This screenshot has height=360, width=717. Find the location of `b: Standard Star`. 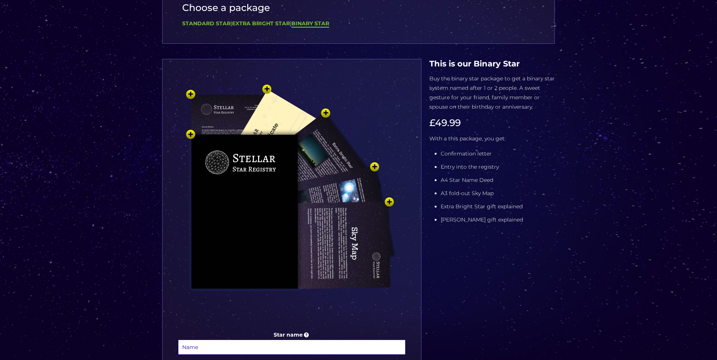

b: Standard Star is located at coordinates (206, 23).